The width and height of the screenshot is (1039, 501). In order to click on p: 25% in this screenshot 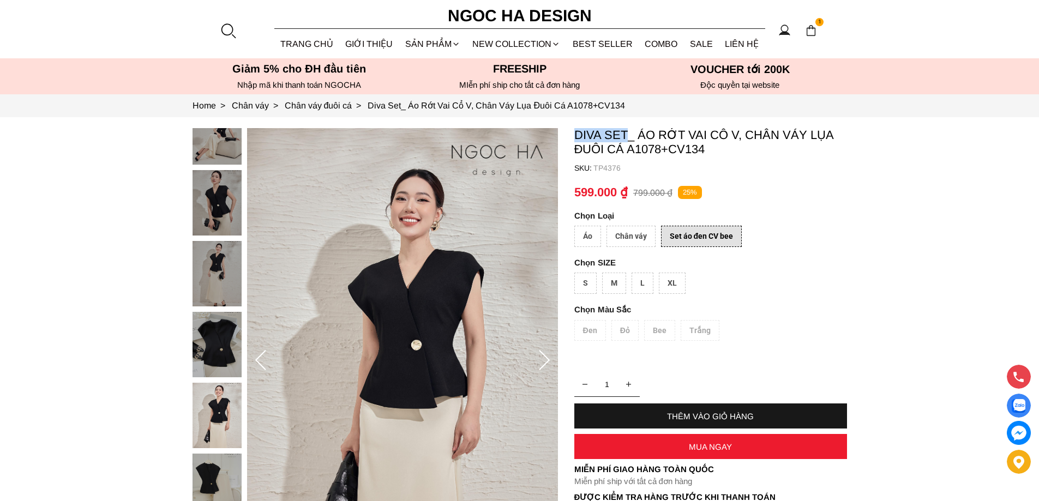, I will do `click(690, 193)`.